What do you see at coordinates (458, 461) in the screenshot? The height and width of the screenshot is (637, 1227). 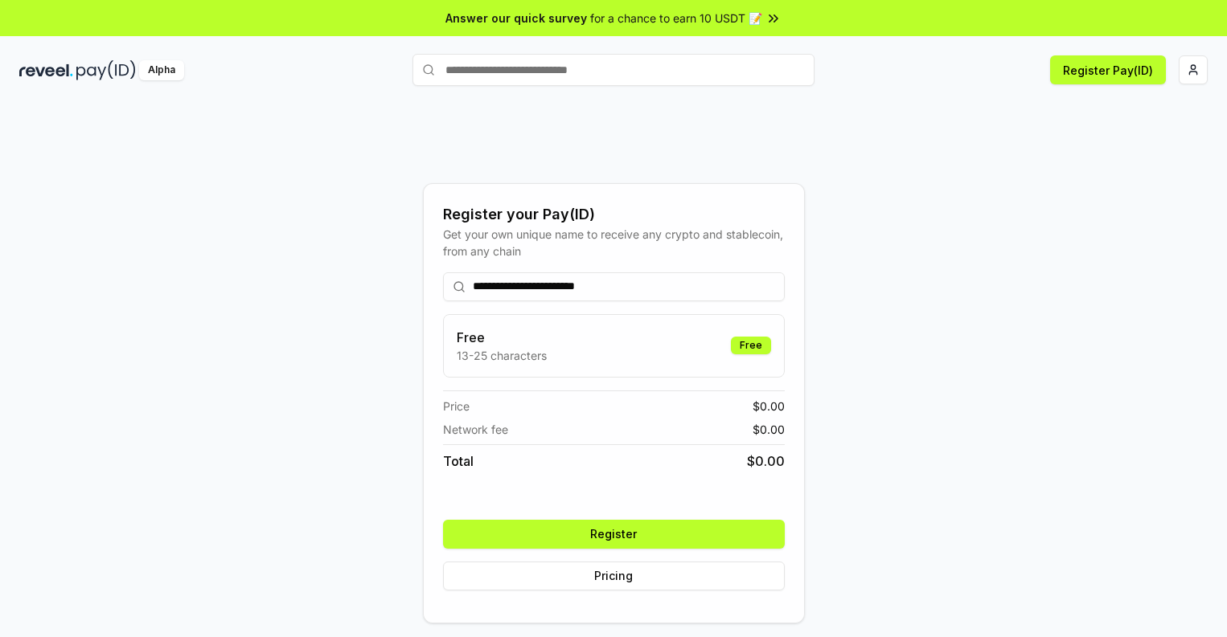 I see `span: Total` at bounding box center [458, 461].